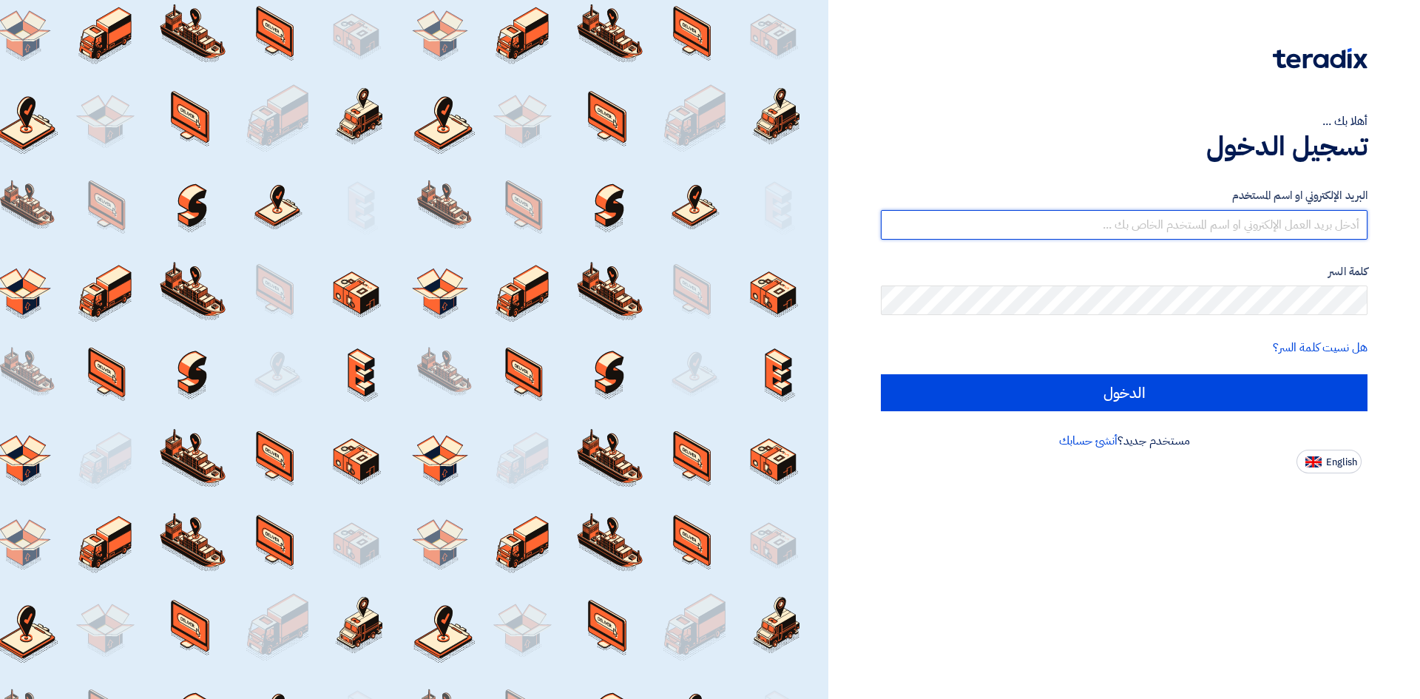 The image size is (1420, 699). Describe the element at coordinates (1088, 441) in the screenshot. I see `a: أنشئ حسابك` at that location.